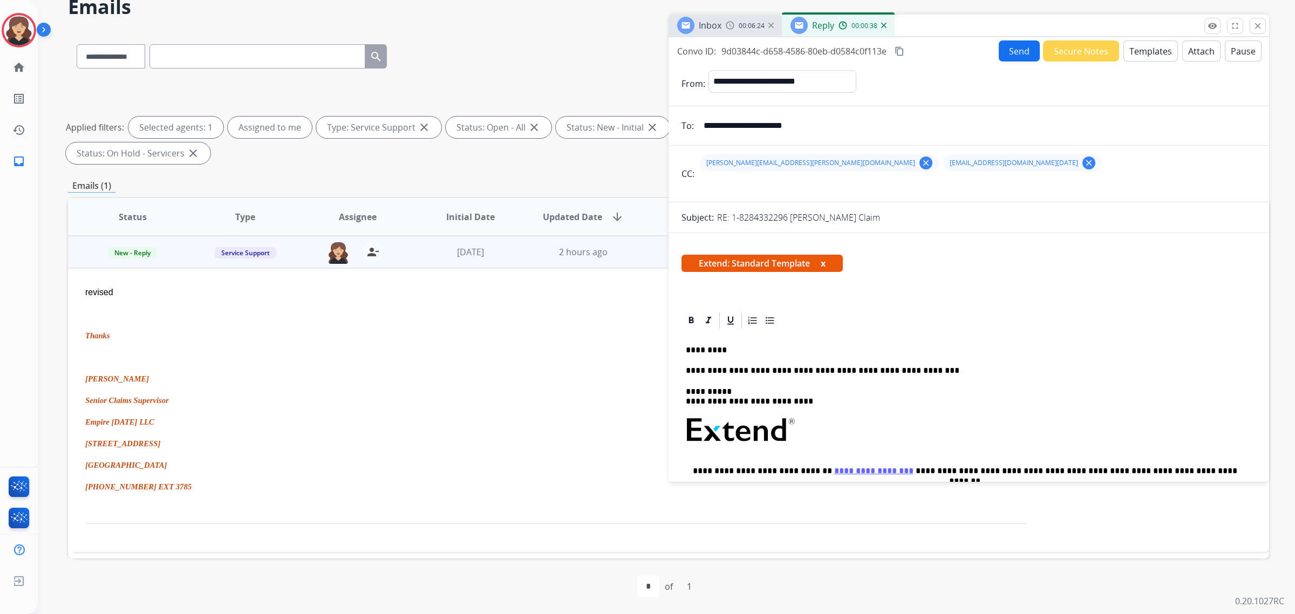 The image size is (1295, 614). Describe the element at coordinates (176, 127) in the screenshot. I see `div: Selected agents: 1` at that location.